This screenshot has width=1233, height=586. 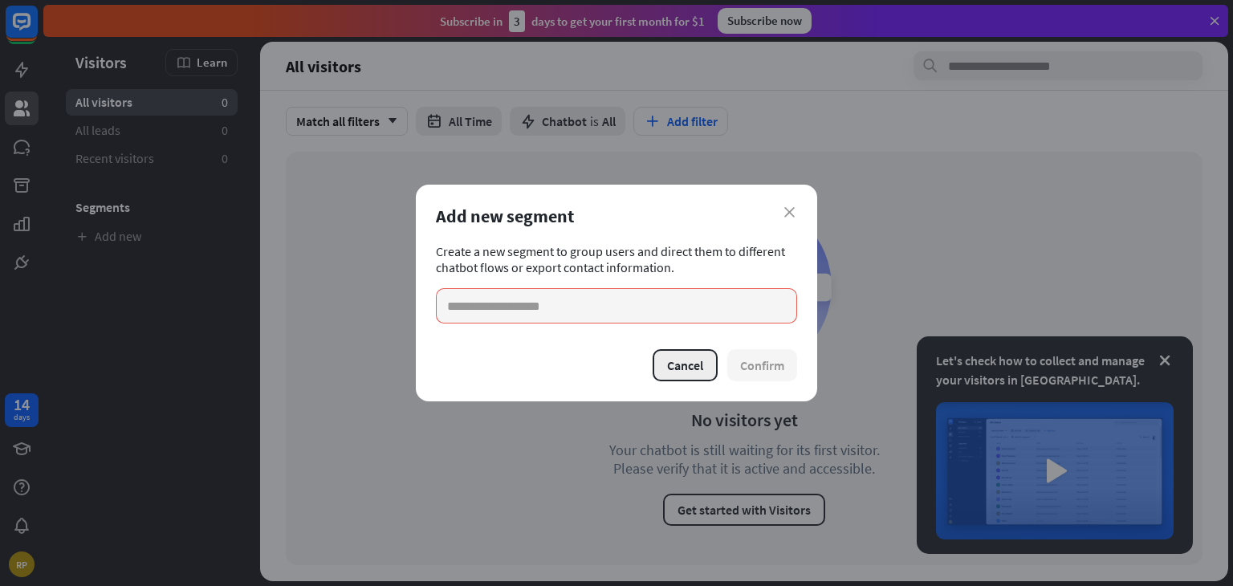 I want to click on button: Confirm, so click(x=762, y=365).